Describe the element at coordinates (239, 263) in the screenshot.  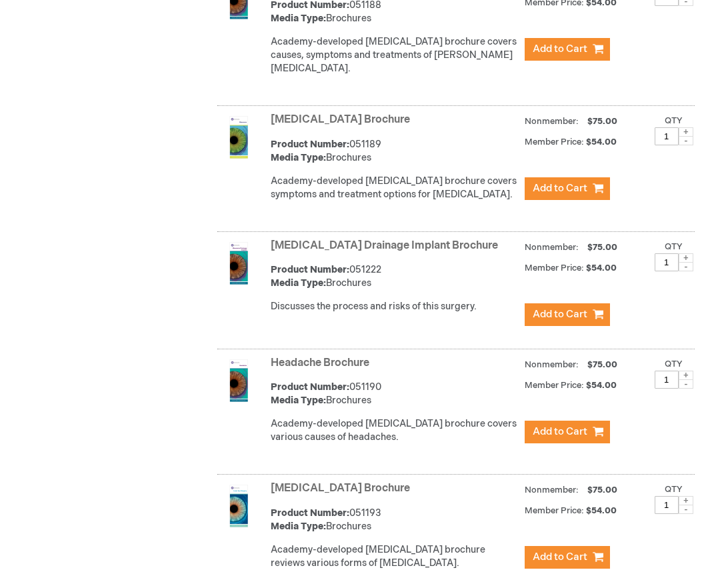
I see `img: Glaucoma Drainage Implant Brochure` at that location.